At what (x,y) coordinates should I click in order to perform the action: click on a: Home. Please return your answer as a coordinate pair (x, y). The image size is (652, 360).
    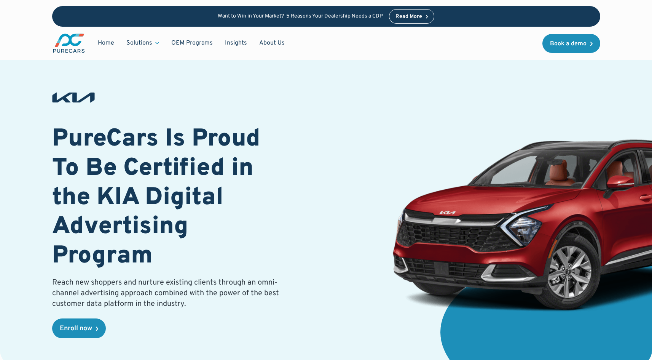
    Looking at the image, I should click on (106, 43).